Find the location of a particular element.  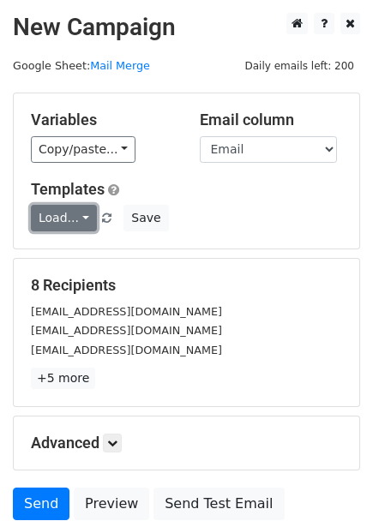

h5: Email column is located at coordinates (271, 120).